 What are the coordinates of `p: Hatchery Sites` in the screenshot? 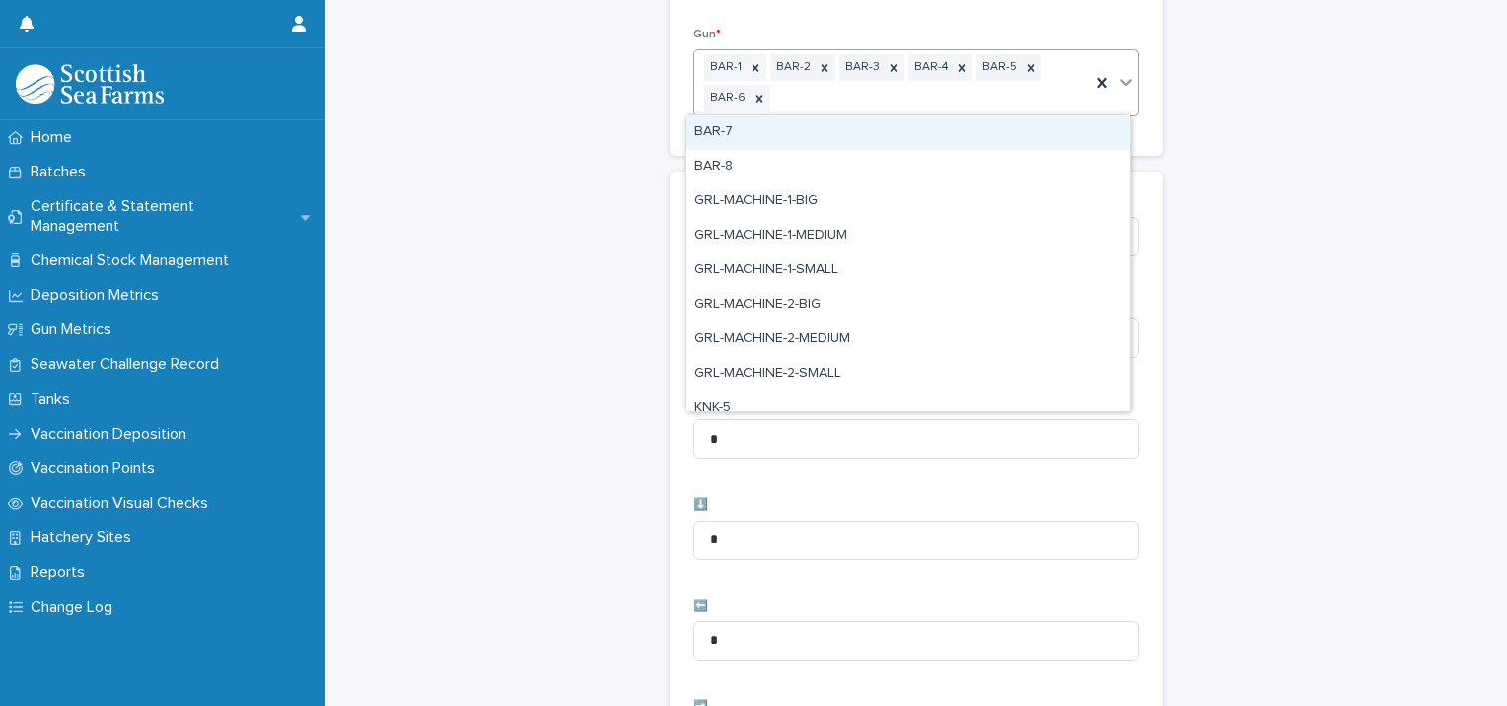 It's located at (85, 538).